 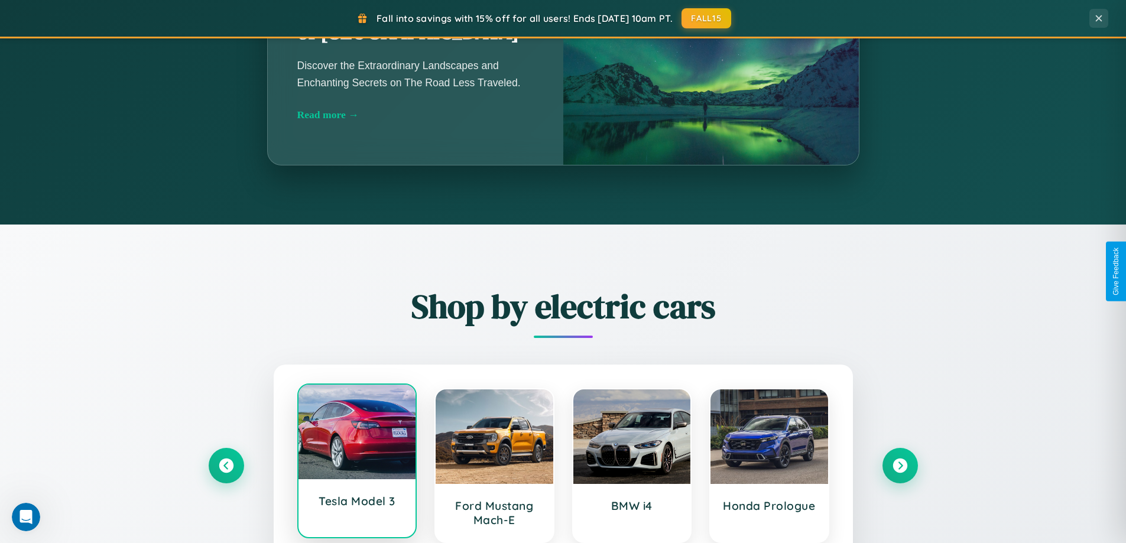 What do you see at coordinates (563, 306) in the screenshot?
I see `h2: Shop by electric cars` at bounding box center [563, 306].